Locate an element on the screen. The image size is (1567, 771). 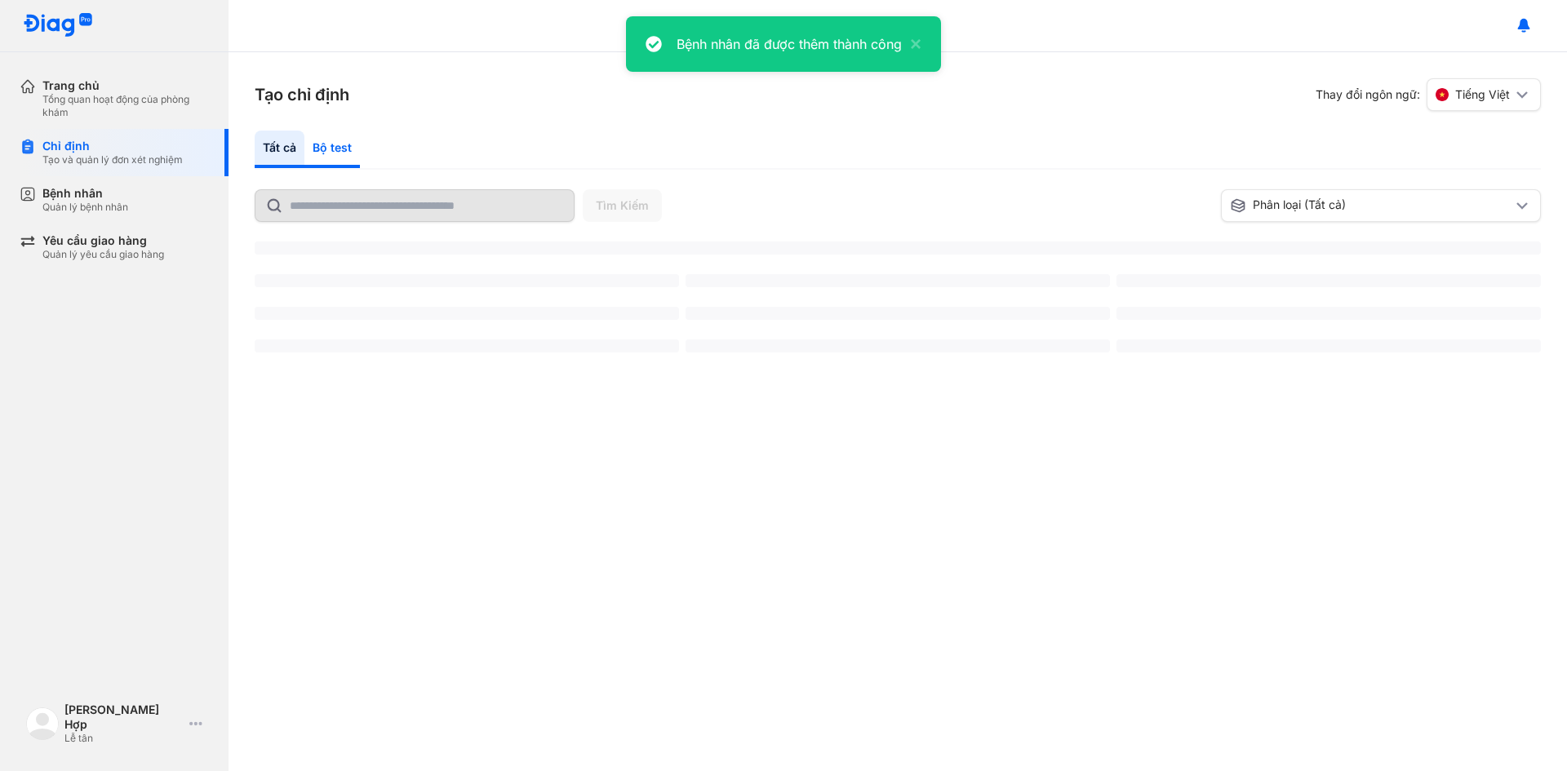
div: Trang chủ is located at coordinates (126, 86).